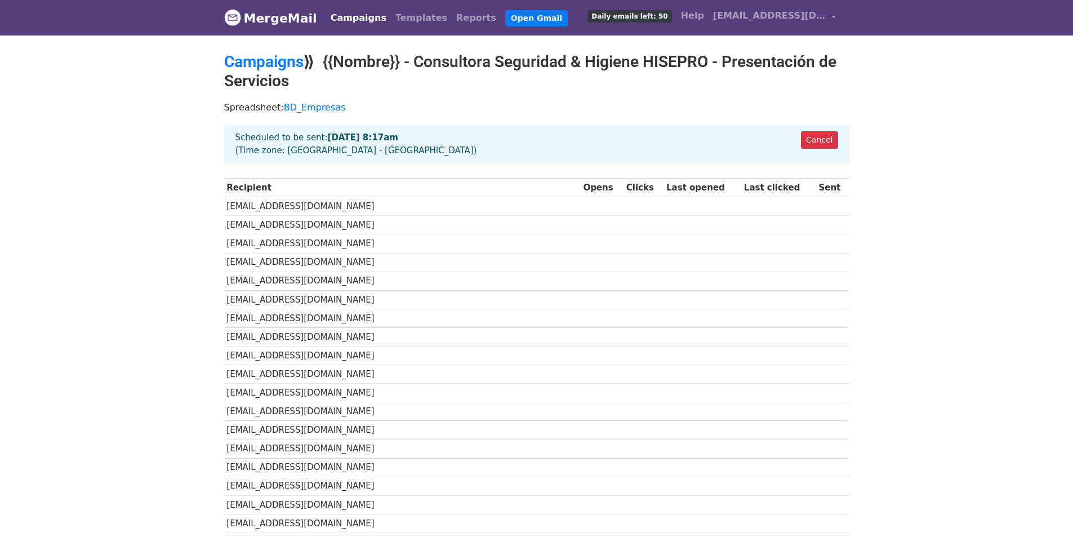 Image resolution: width=1073 pixels, height=537 pixels. I want to click on a: Help, so click(692, 16).